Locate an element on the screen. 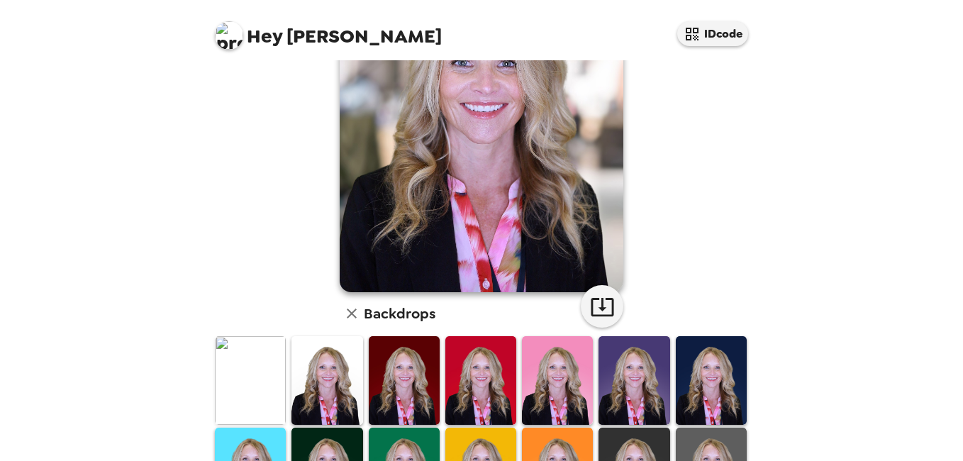  button: IDcode is located at coordinates (712, 33).